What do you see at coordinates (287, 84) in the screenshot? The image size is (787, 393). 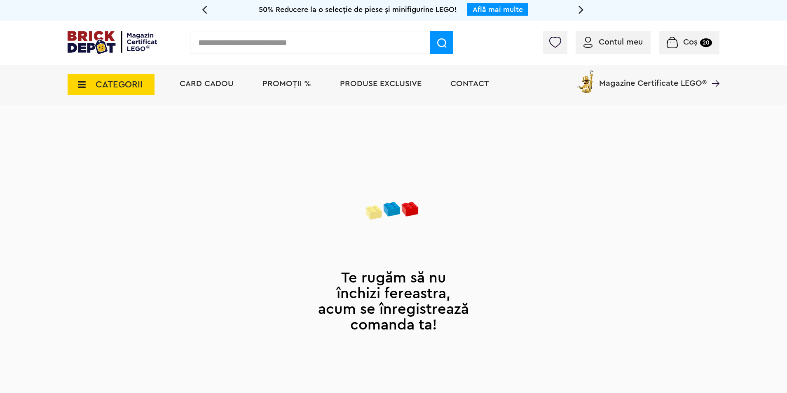 I see `a: PROMOȚII %` at bounding box center [287, 84].